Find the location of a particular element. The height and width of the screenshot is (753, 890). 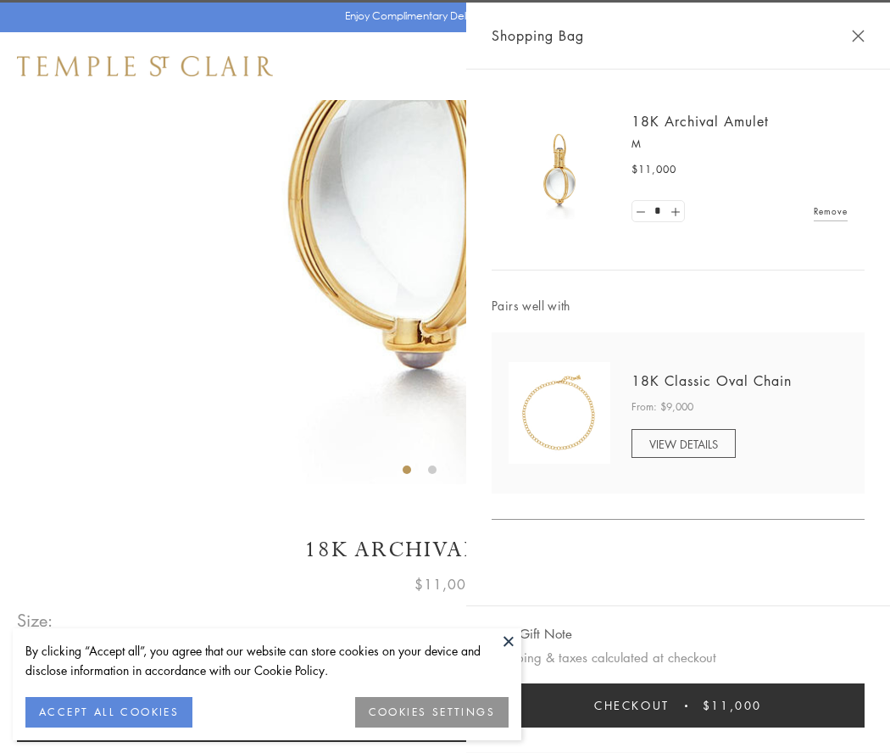

img: Temple St. Clair is located at coordinates (145, 66).